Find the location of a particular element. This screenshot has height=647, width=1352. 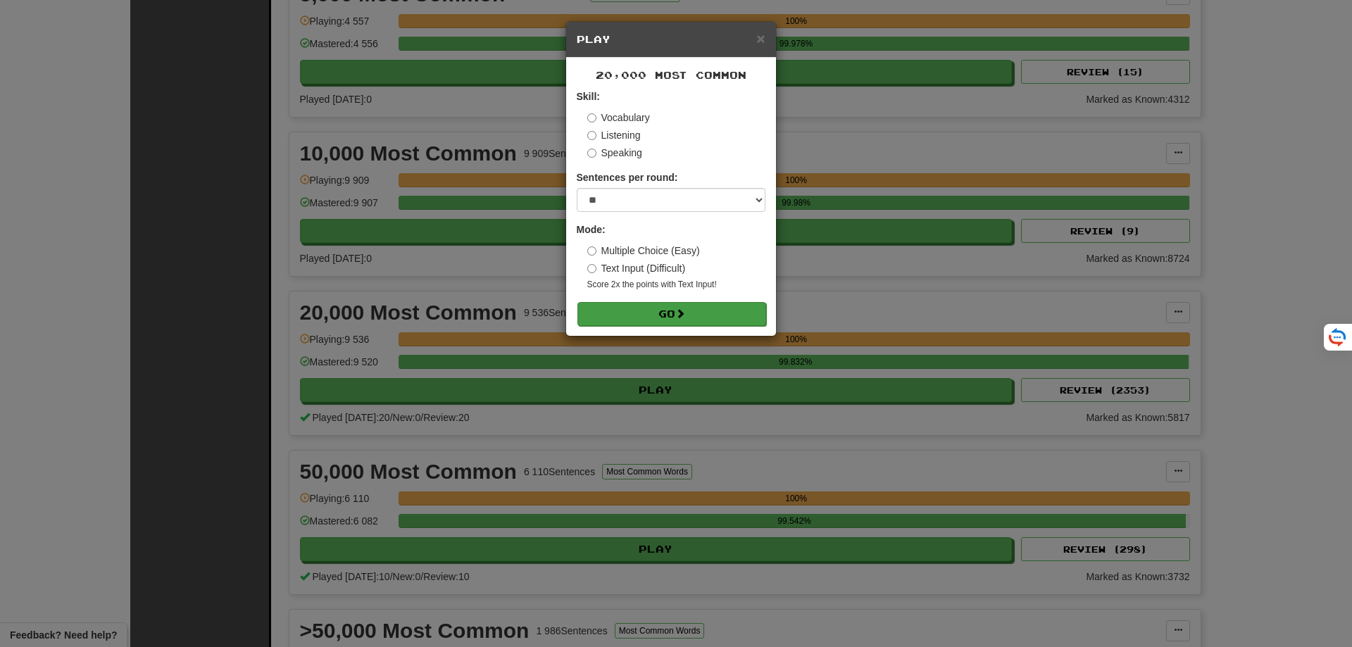

label: Sentences per round: is located at coordinates (627, 177).